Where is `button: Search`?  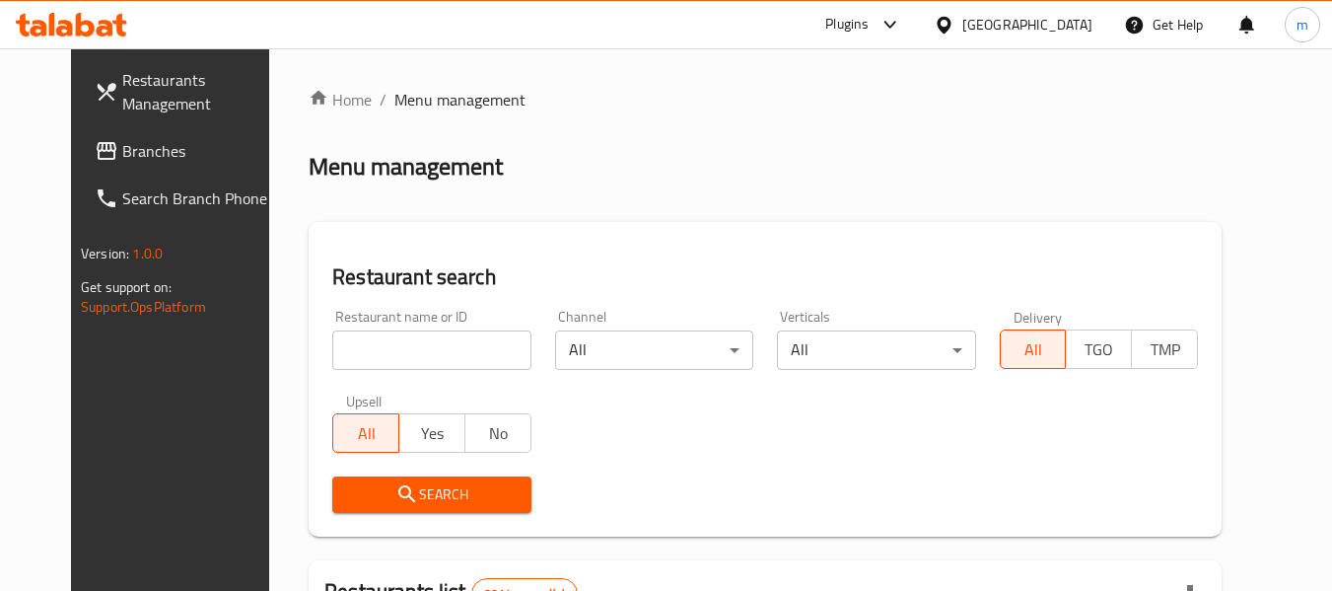
button: Search is located at coordinates (431, 494).